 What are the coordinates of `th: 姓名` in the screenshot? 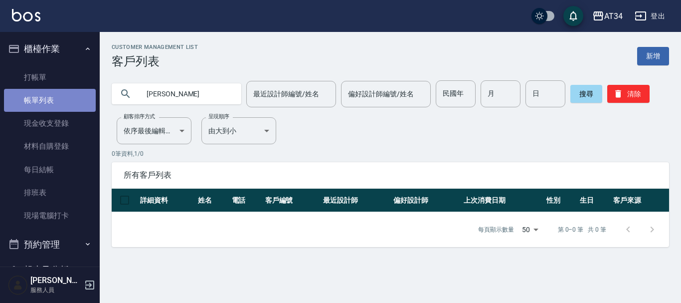 It's located at (212, 200).